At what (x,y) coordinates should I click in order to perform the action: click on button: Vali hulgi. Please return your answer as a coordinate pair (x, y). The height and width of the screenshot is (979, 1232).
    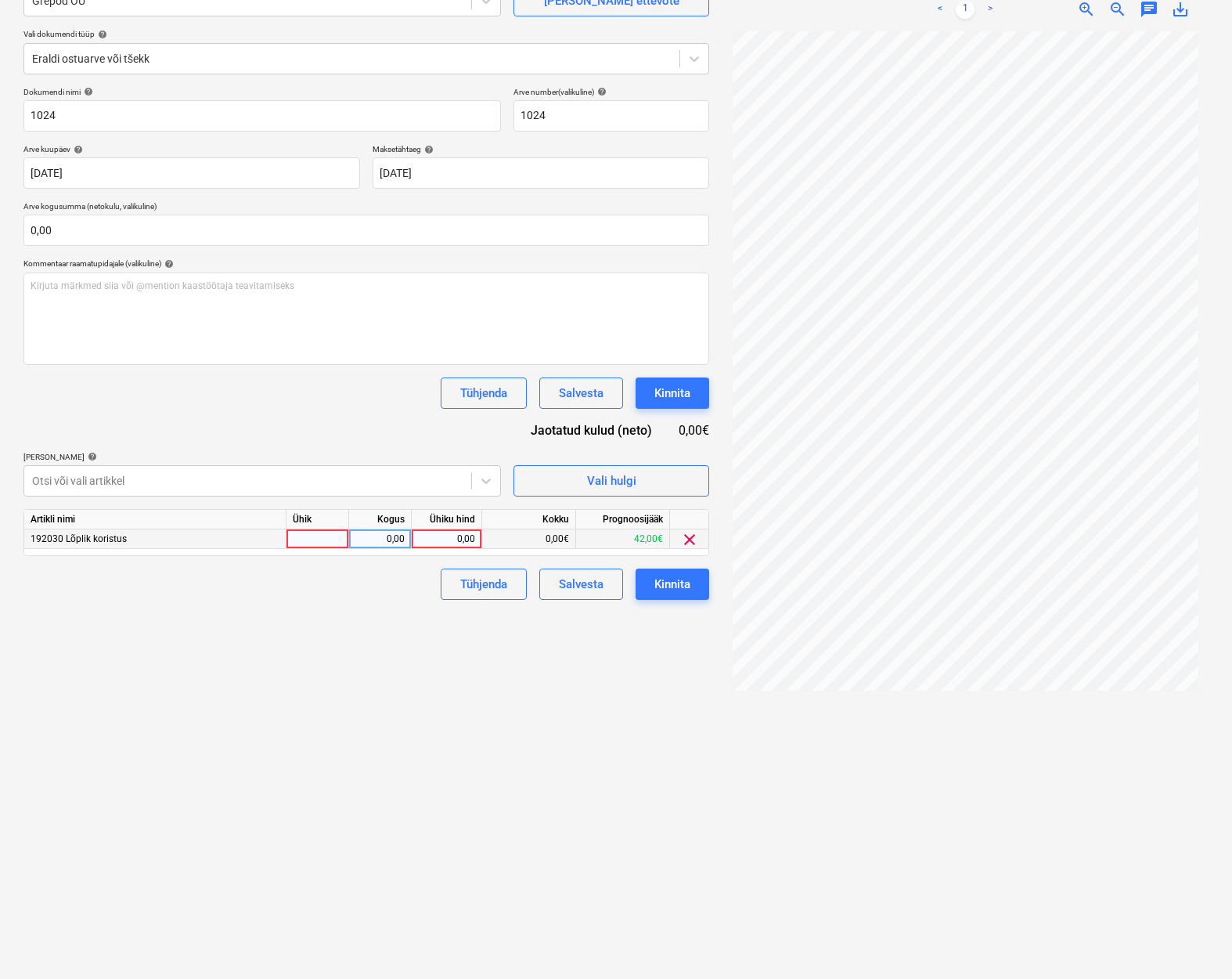
    Looking at the image, I should click on (611, 481).